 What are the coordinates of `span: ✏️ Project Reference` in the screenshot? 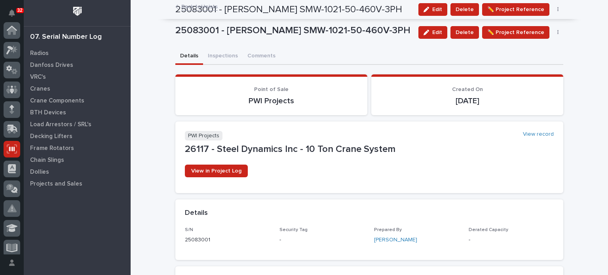 It's located at (516, 32).